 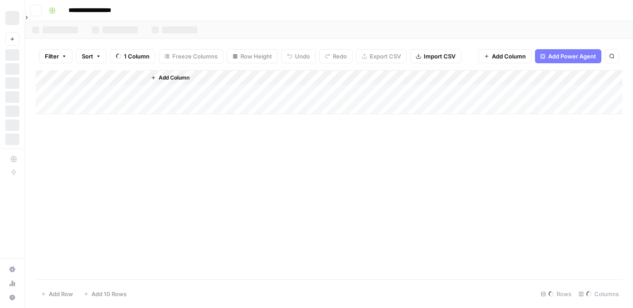 What do you see at coordinates (385, 56) in the screenshot?
I see `span: Export CSV` at bounding box center [385, 56].